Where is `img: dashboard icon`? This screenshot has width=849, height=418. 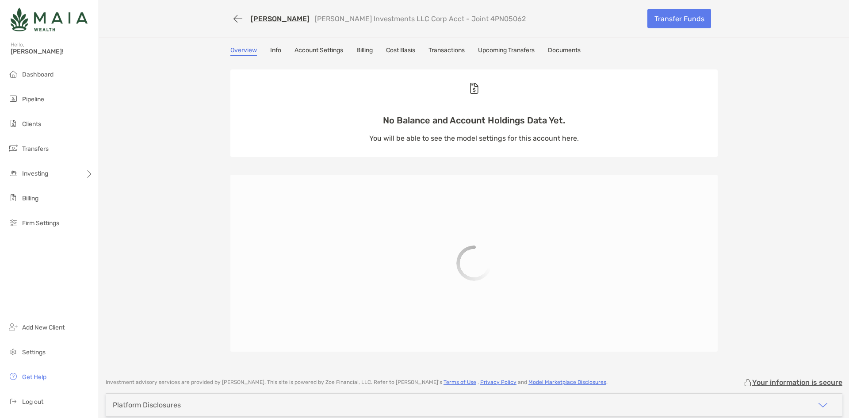 img: dashboard icon is located at coordinates (13, 74).